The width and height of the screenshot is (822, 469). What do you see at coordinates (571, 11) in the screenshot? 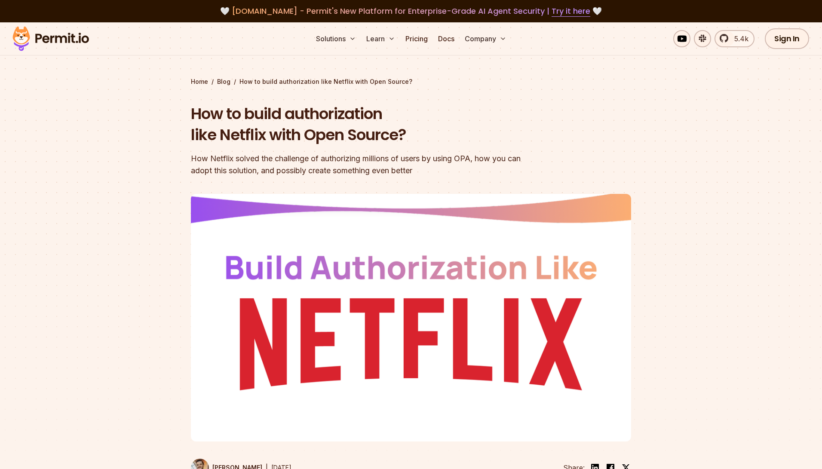
I see `a: Try it here` at bounding box center [571, 11].